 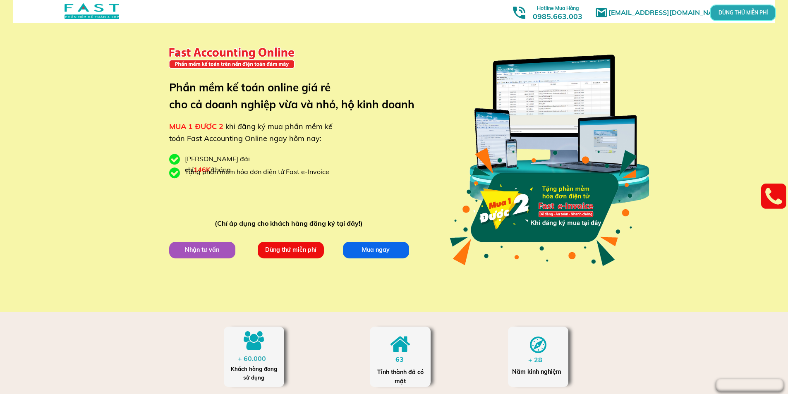 I want to click on p: DÙNG THỬ MIỄN PHÍ, so click(x=743, y=13).